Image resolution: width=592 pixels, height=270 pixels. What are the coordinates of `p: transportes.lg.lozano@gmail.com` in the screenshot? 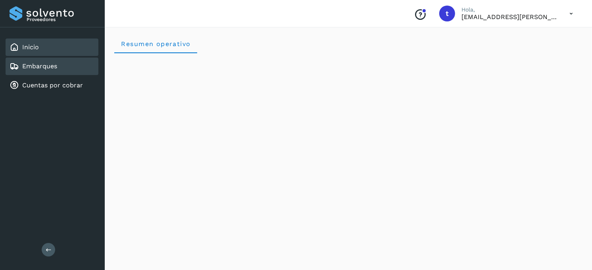 It's located at (509, 17).